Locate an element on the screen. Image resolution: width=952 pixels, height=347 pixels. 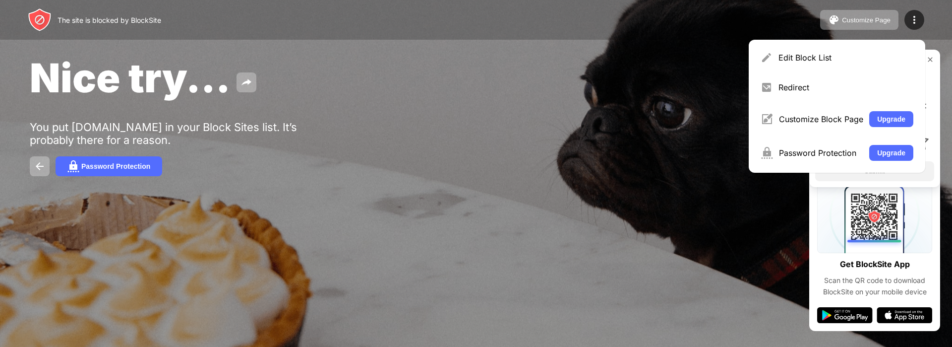
img: menu-pencil.svg is located at coordinates (767, 58).